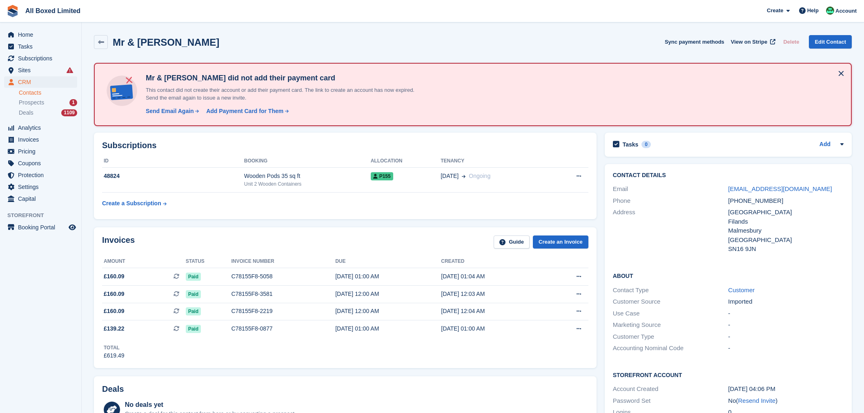 Image resolution: width=864 pixels, height=413 pixels. What do you see at coordinates (73, 102) in the screenshot?
I see `div: 1` at bounding box center [73, 102].